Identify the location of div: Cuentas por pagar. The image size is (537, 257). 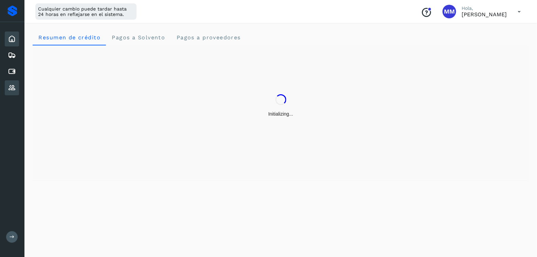
(12, 72).